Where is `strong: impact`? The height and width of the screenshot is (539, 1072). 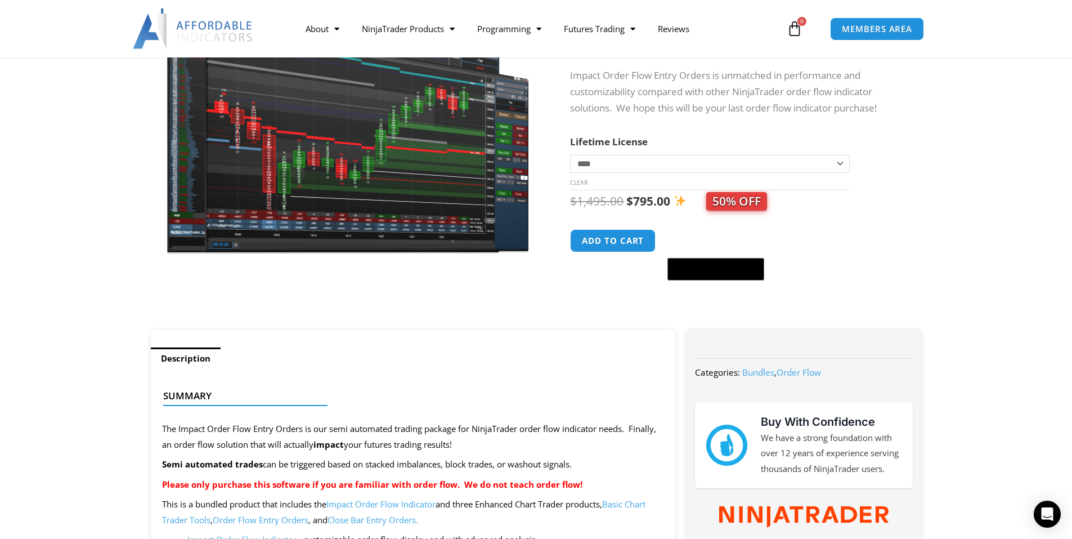 strong: impact is located at coordinates (329, 444).